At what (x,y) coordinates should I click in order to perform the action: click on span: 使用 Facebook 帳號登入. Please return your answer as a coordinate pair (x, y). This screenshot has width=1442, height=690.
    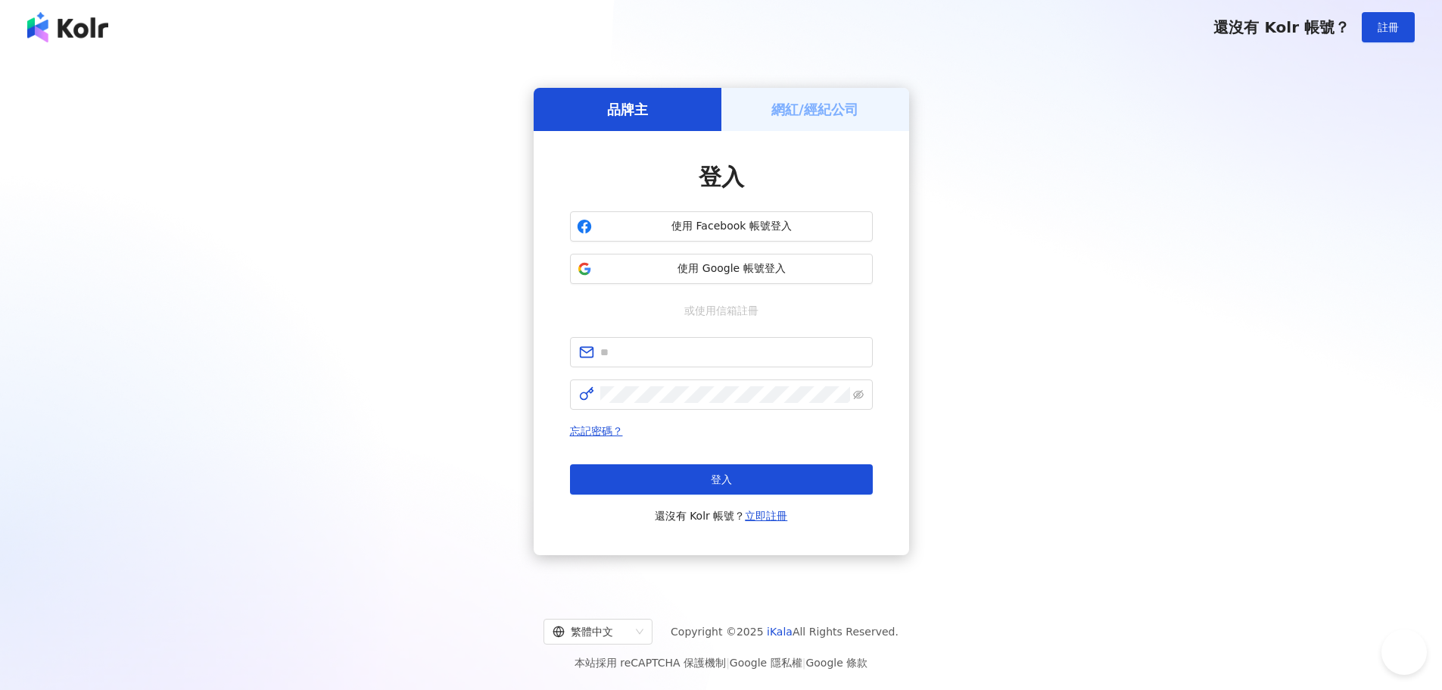
    Looking at the image, I should click on (732, 226).